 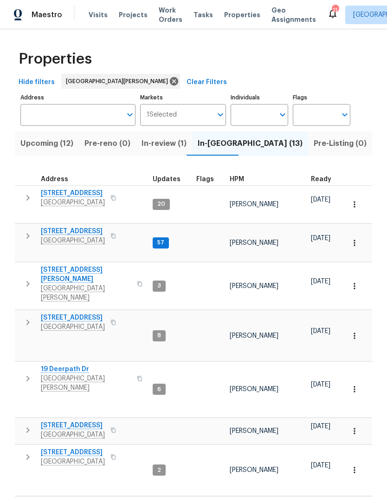 I want to click on span: Projects, so click(x=133, y=15).